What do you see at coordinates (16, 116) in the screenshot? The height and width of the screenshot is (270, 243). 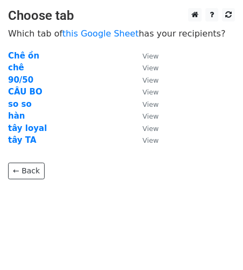 I see `strong: hàn` at bounding box center [16, 116].